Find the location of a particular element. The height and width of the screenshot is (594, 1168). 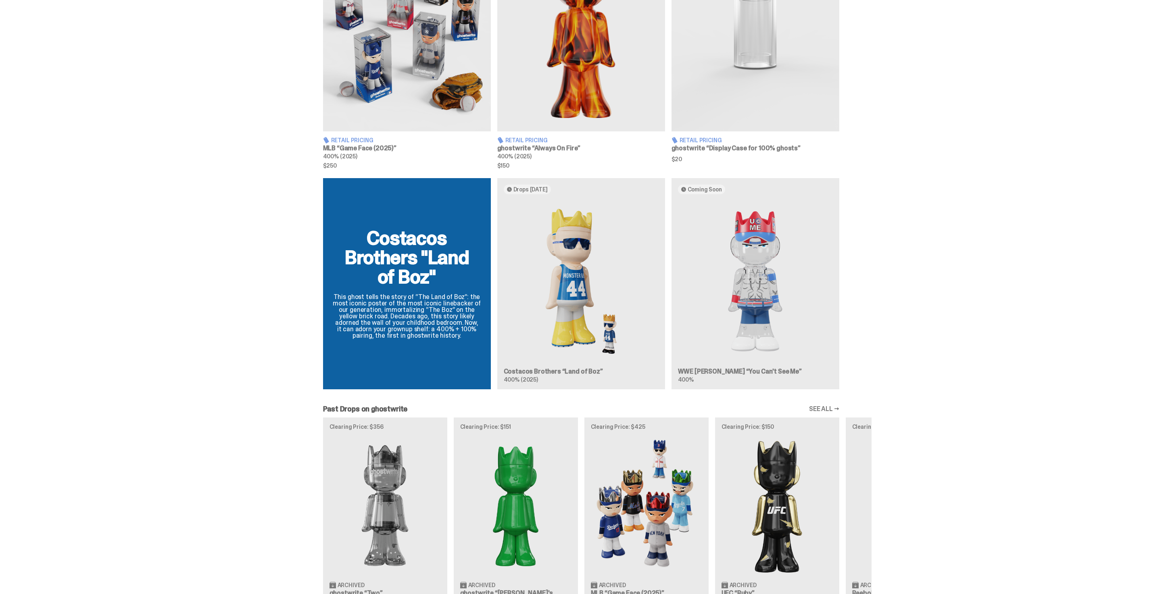

span: $150 is located at coordinates (581, 166).